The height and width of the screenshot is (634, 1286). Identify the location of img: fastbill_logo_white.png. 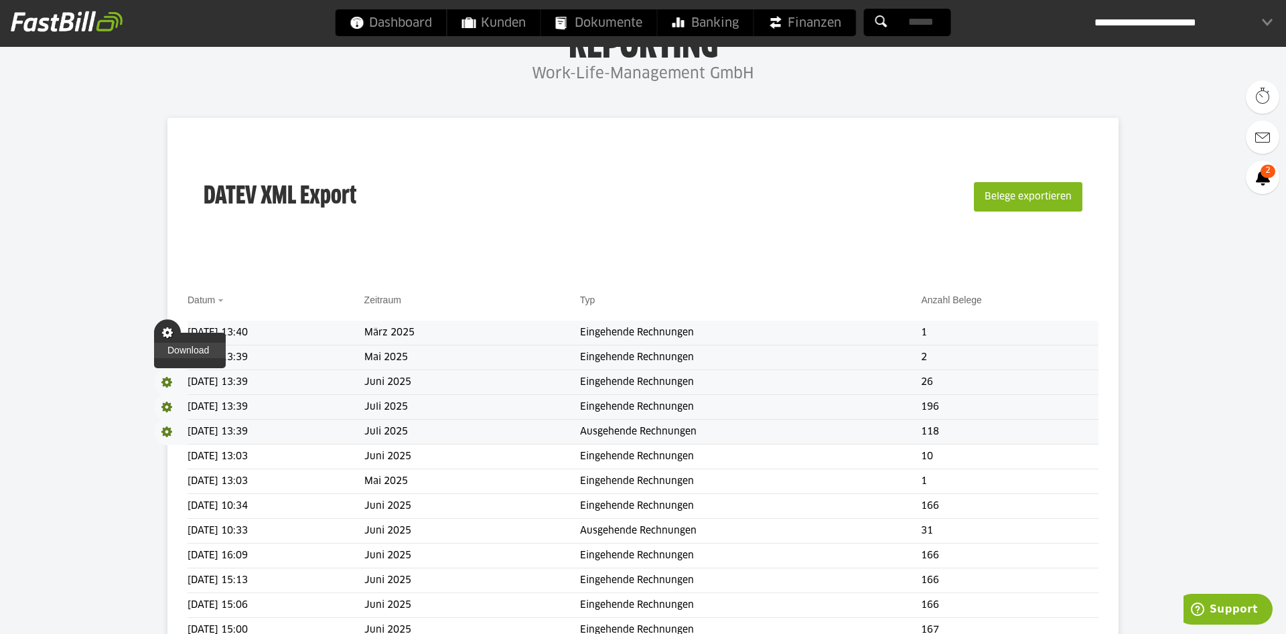
(66, 21).